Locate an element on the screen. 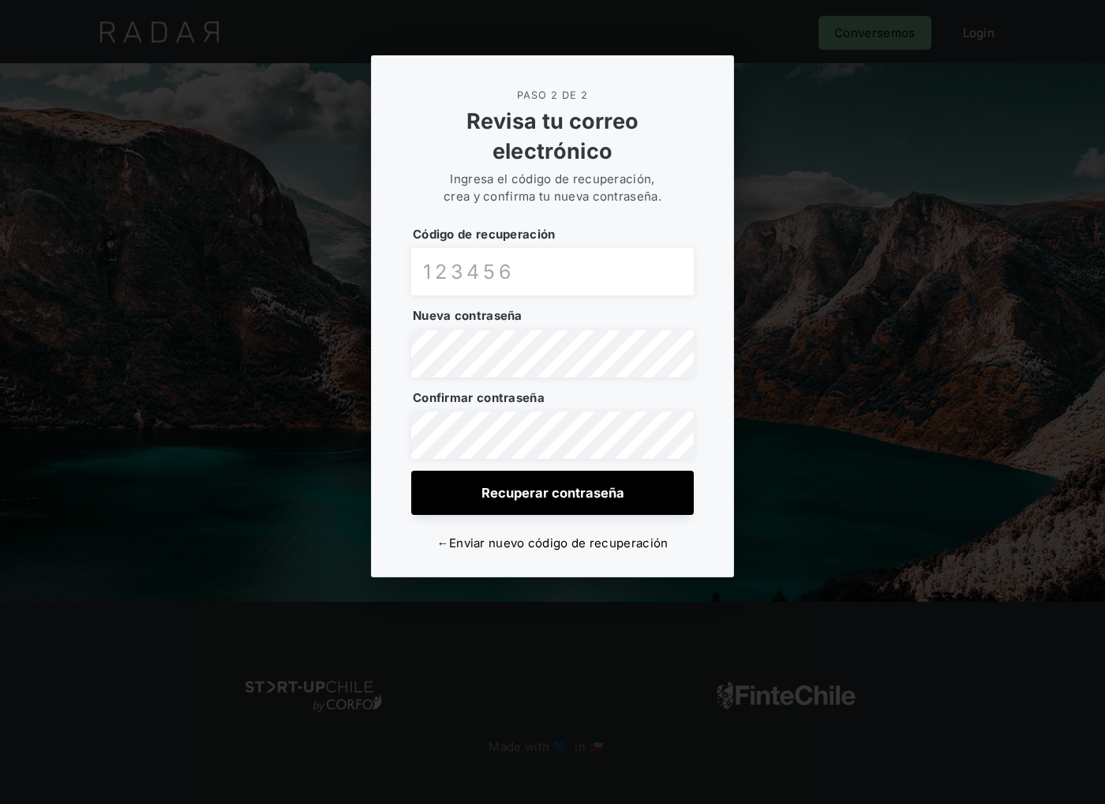 The image size is (1105, 804). span: Enviar nuevo código de recuperación is located at coordinates (559, 542).